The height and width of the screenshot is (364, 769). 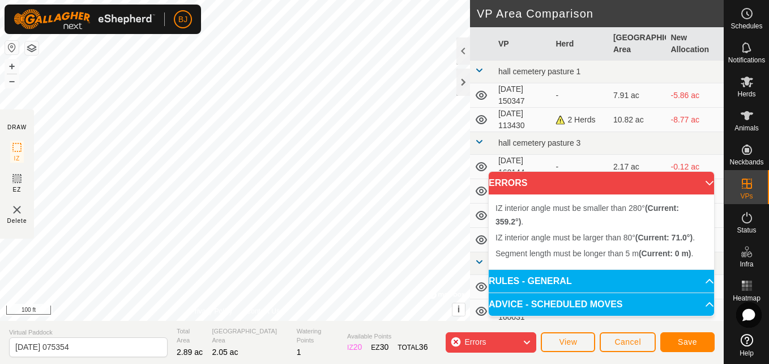 I want to click on span: Notifications, so click(x=747, y=60).